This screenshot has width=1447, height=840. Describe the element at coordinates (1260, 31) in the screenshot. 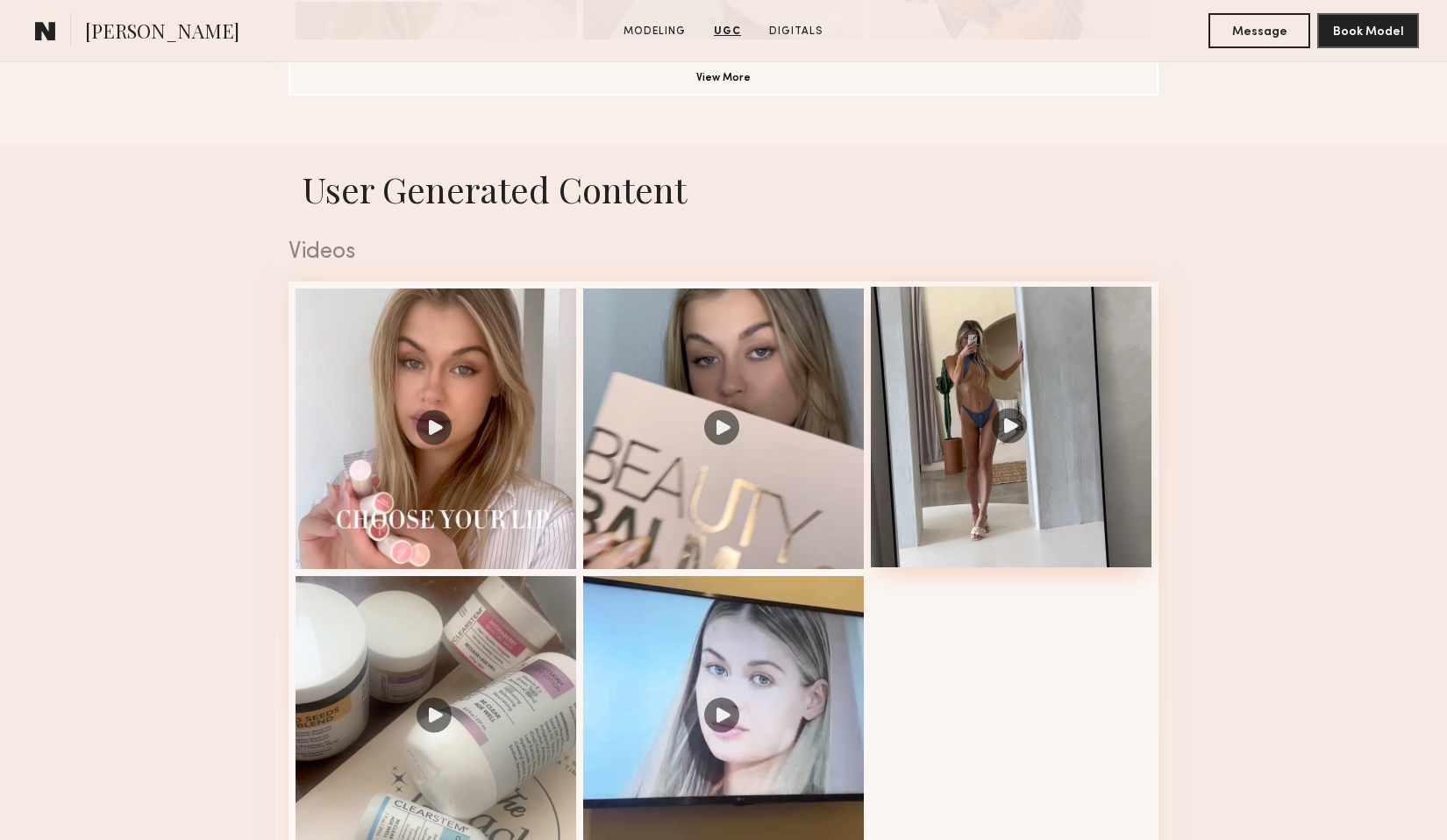

I see `button: Message` at that location.